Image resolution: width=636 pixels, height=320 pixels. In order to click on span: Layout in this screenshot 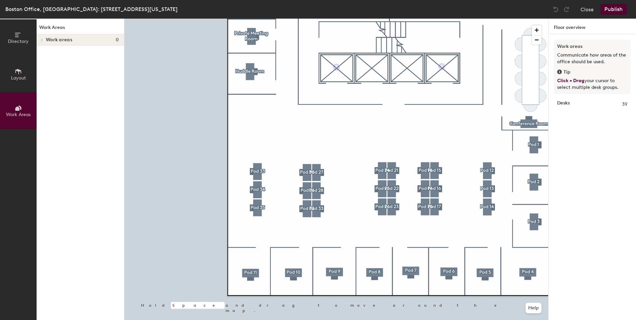, I will do `click(18, 78)`.